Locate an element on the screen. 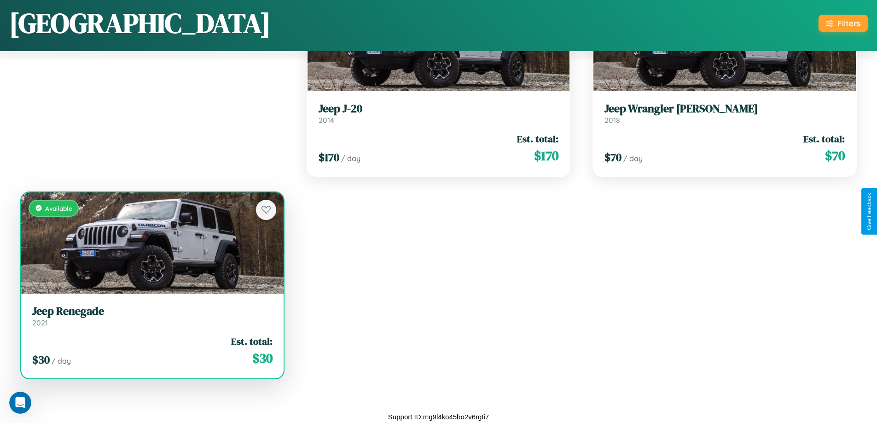  h3: Jeep J-20 is located at coordinates (439, 109).